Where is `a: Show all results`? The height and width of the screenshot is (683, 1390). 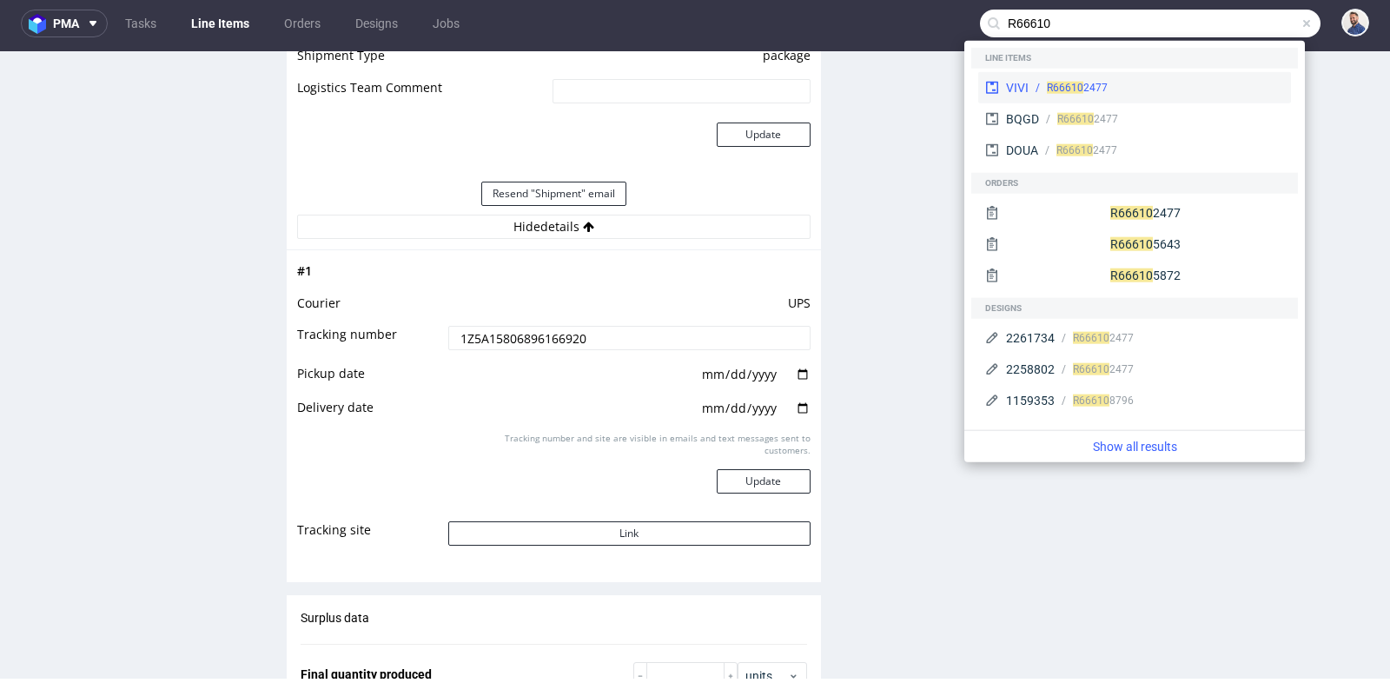 a: Show all results is located at coordinates (1135, 447).